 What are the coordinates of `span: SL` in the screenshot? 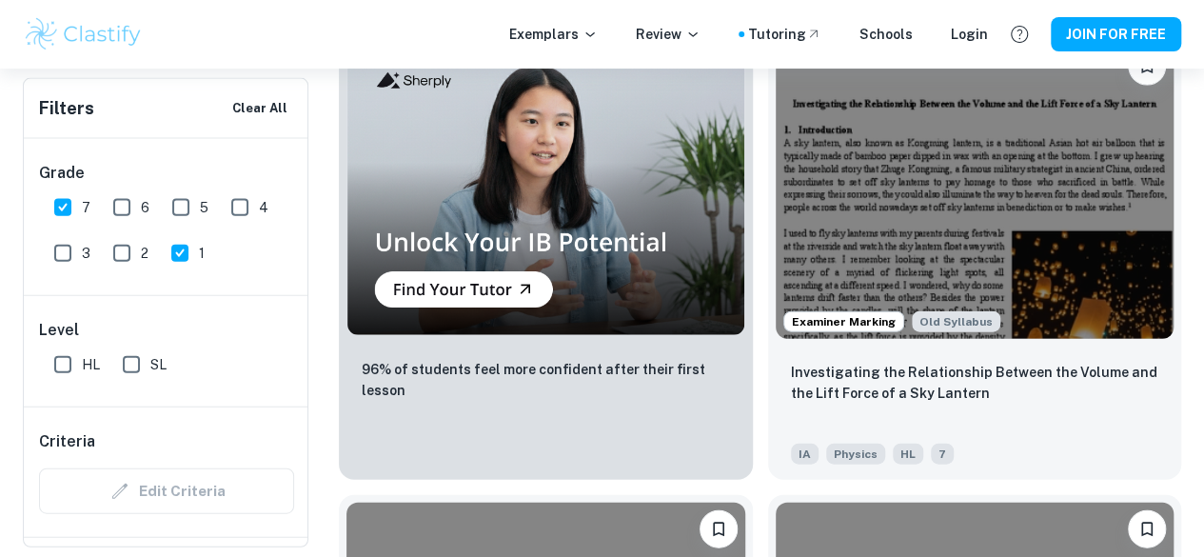 It's located at (158, 365).